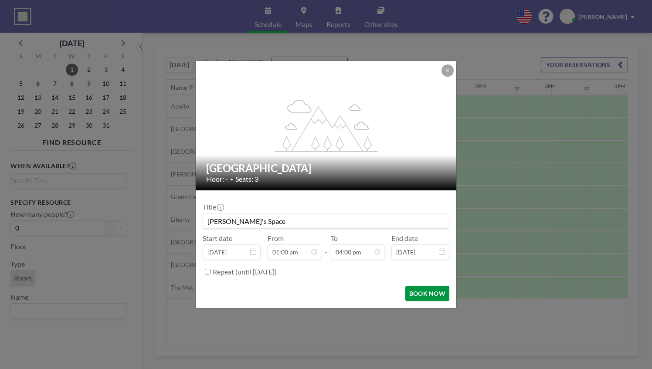 This screenshot has width=652, height=369. Describe the element at coordinates (217, 179) in the screenshot. I see `span: Floor: -` at that location.